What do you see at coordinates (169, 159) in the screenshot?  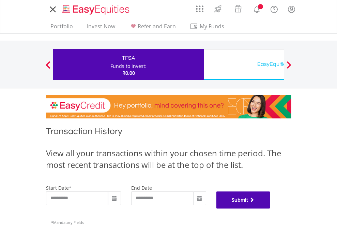 I see `div: View all your transactions within your chosen time period. The most recent transactions will be a...` at bounding box center [169, 159].